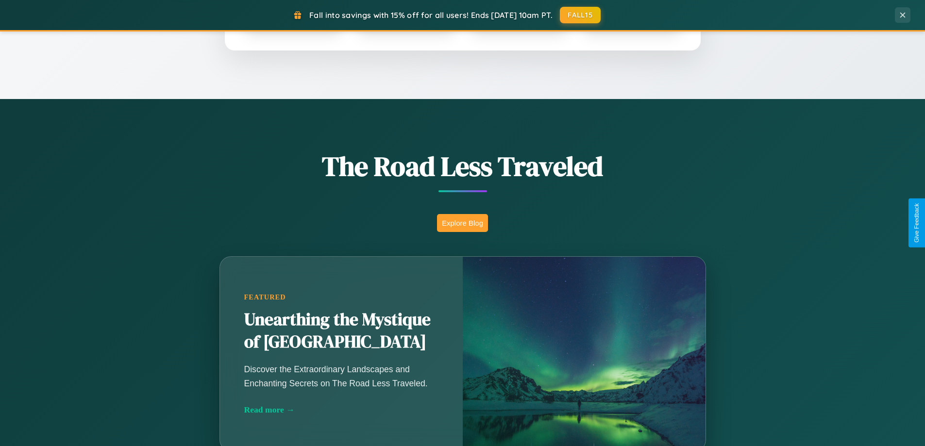 The height and width of the screenshot is (446, 925). Describe the element at coordinates (341, 410) in the screenshot. I see `div: Read more →` at that location.